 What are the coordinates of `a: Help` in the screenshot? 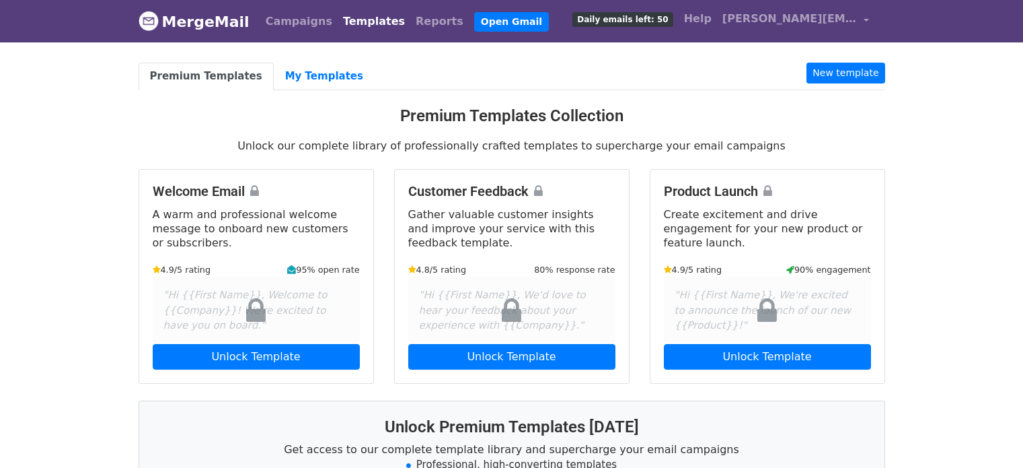 It's located at (698, 19).